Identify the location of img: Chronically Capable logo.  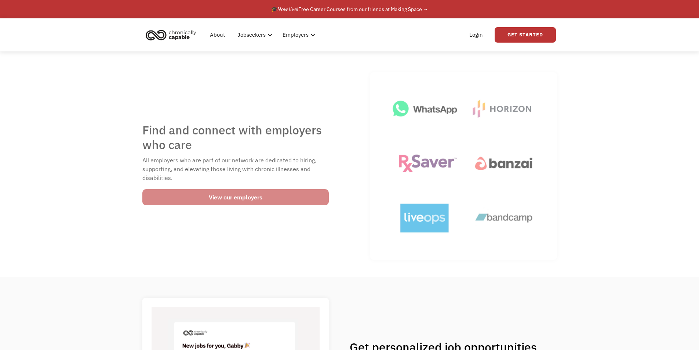
(171, 35).